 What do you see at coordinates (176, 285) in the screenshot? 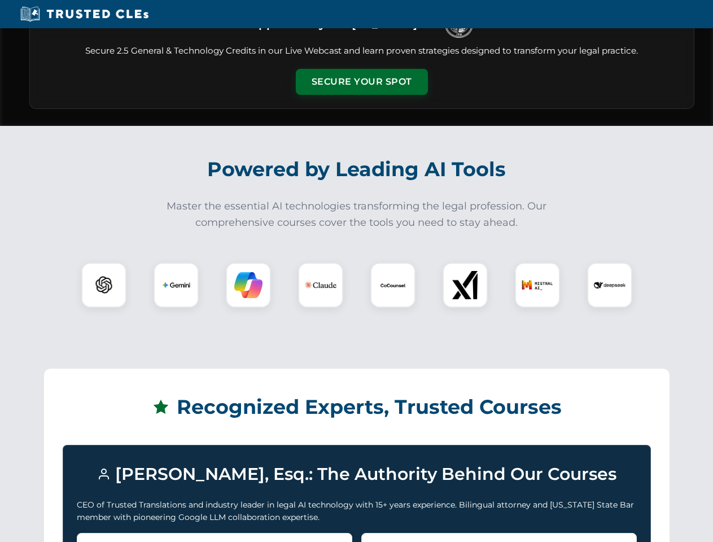
I see `div: Gemini` at bounding box center [176, 285].